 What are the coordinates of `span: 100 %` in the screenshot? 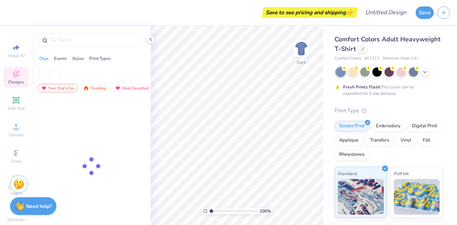 It's located at (265, 211).